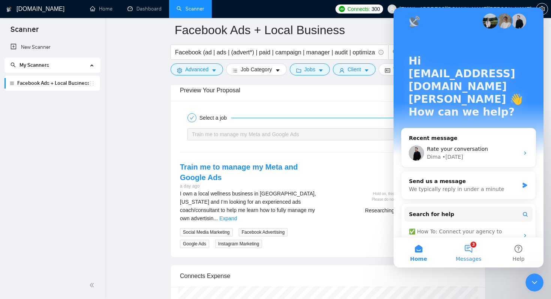 Image resolution: width=551 pixels, height=299 pixels. What do you see at coordinates (70, 182) in the screenshot?
I see `div: We typically reply in under a minute` at bounding box center [70, 182].